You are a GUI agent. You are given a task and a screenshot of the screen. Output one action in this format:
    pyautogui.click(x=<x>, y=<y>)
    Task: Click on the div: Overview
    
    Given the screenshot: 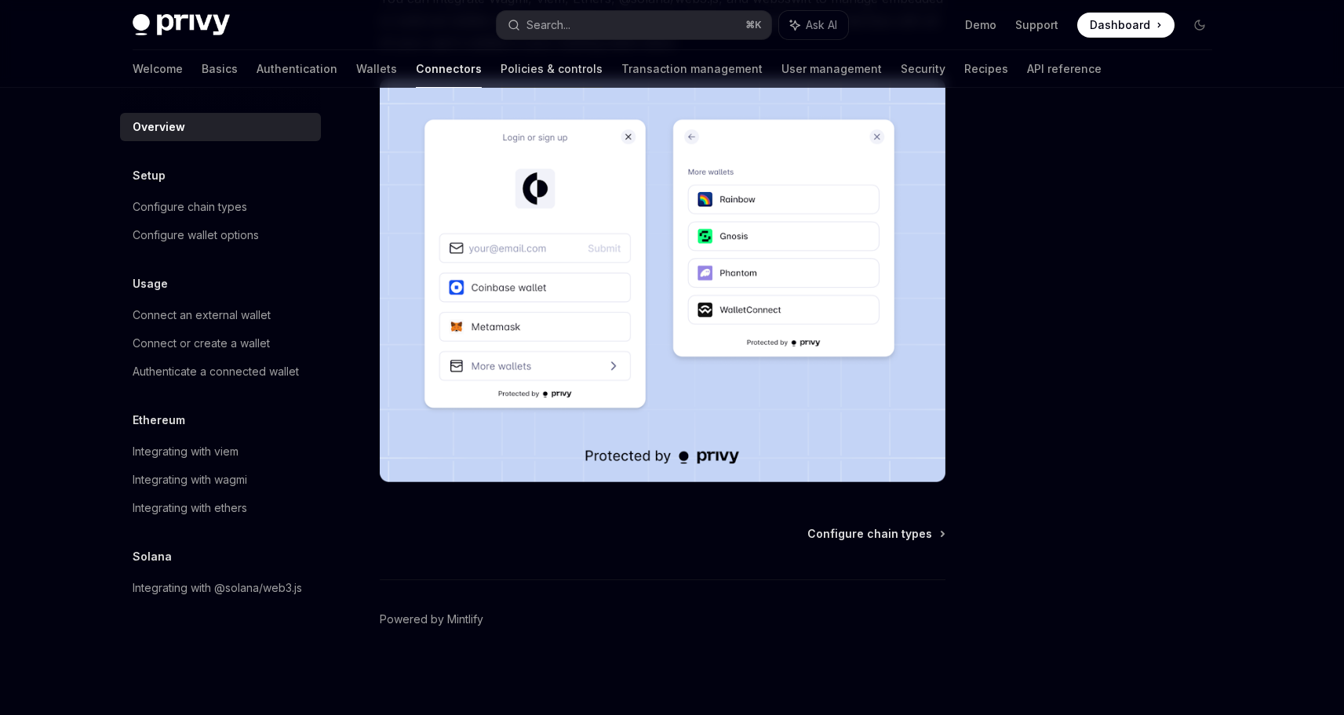 What is the action you would take?
    pyautogui.click(x=158, y=127)
    